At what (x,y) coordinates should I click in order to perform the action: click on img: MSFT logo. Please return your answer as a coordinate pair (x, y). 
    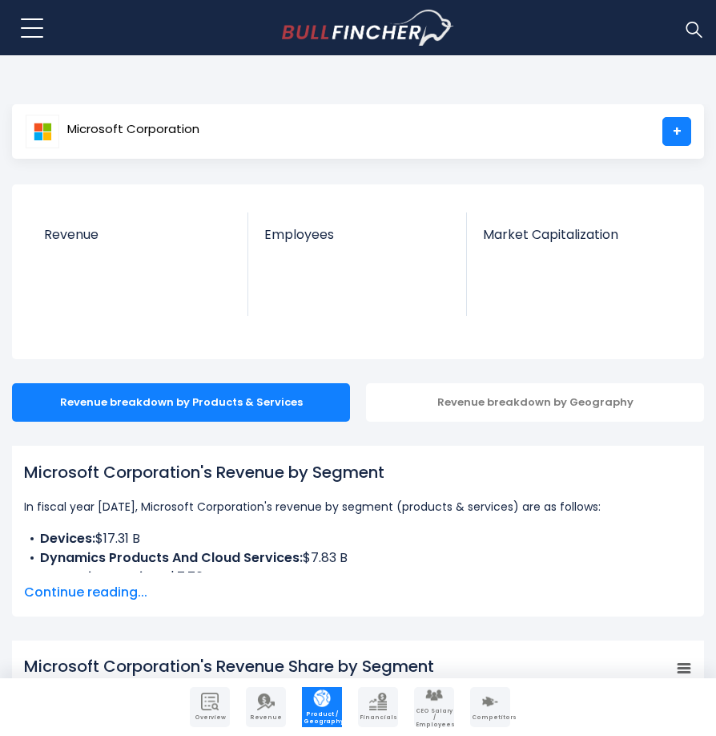
    Looking at the image, I should click on (42, 131).